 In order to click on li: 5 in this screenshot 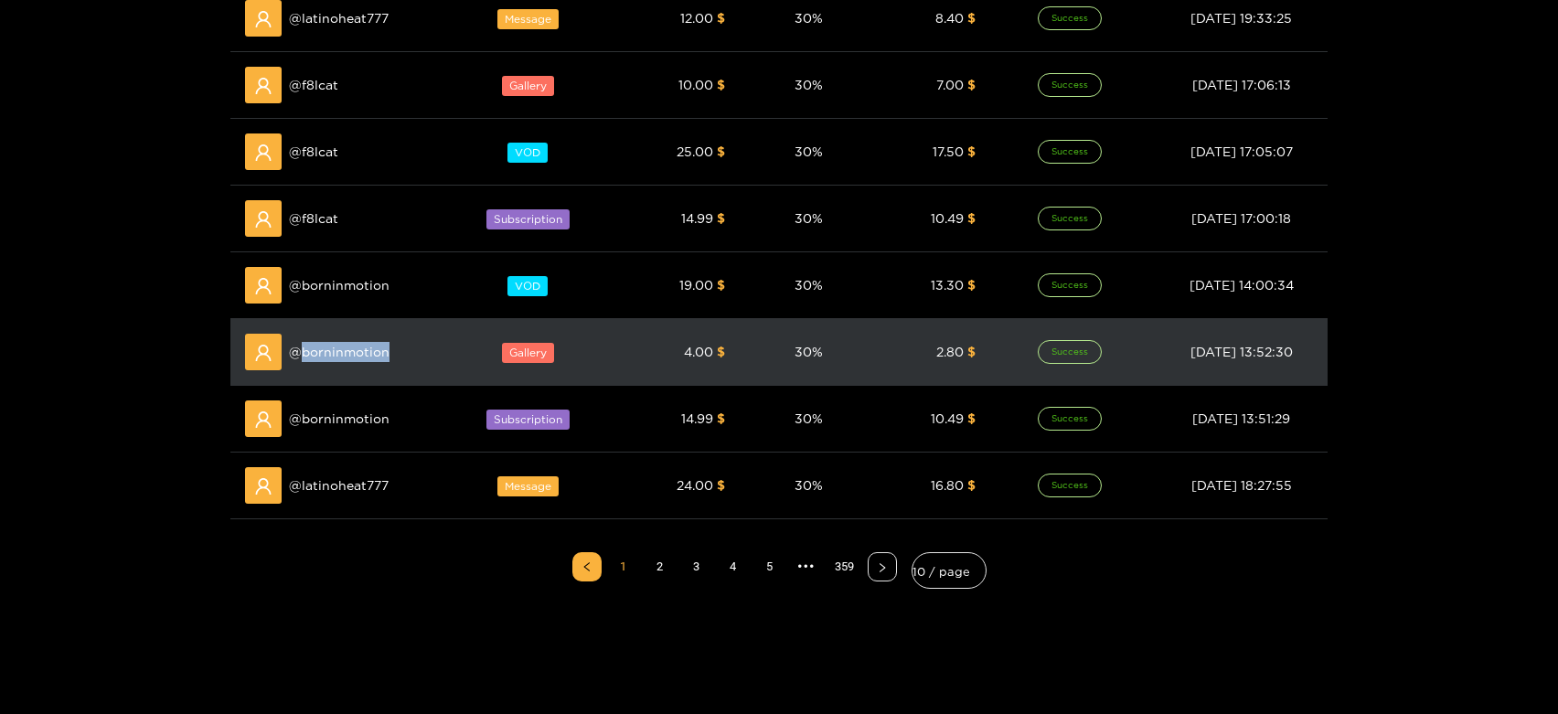, I will do `click(770, 567)`.